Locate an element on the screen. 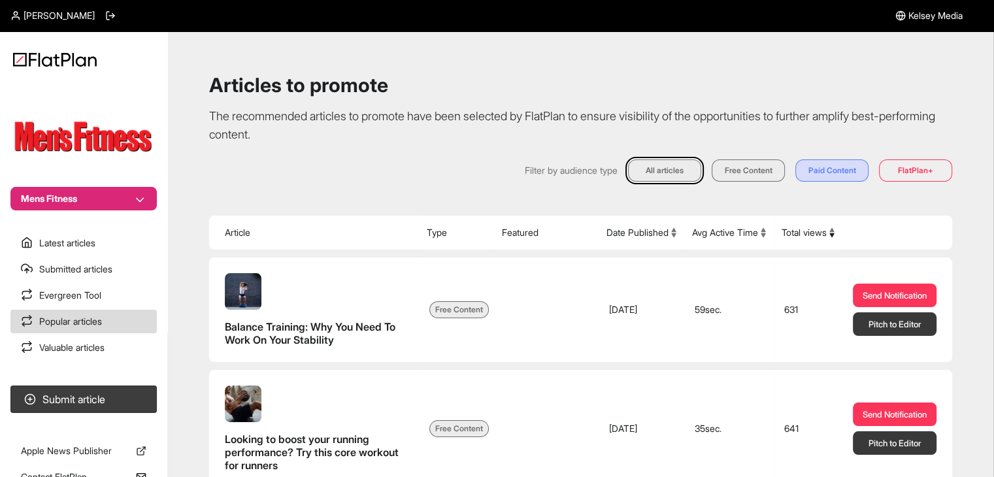  button: Mens Fitness is located at coordinates (84, 199).